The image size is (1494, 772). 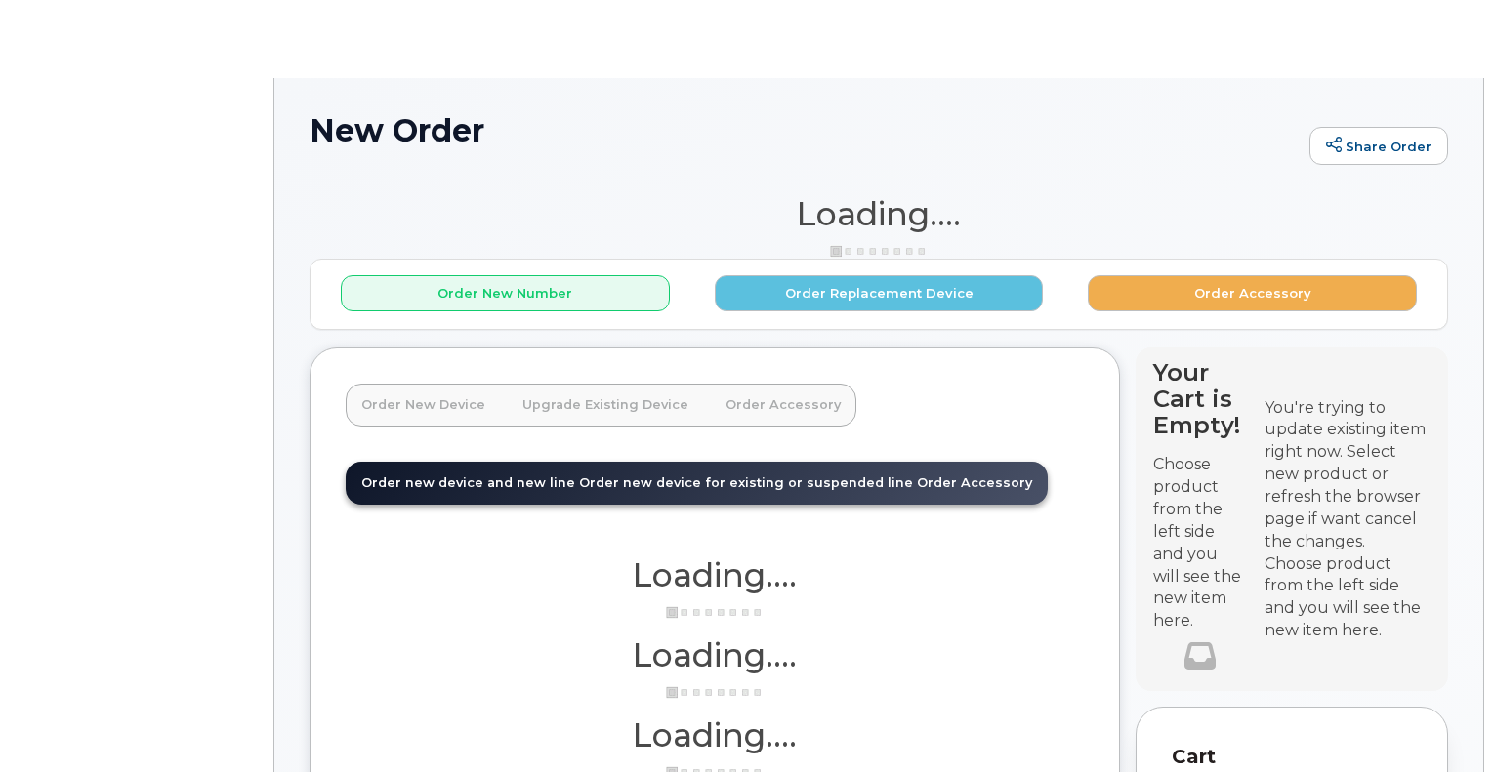 I want to click on p: Cart, so click(x=1292, y=757).